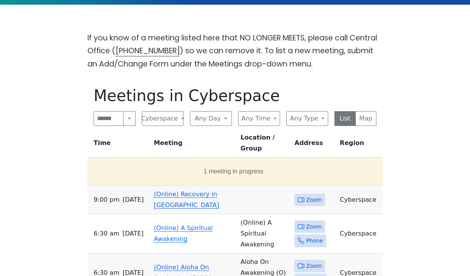 This screenshot has height=276, width=470. I want to click on th: Time, so click(119, 144).